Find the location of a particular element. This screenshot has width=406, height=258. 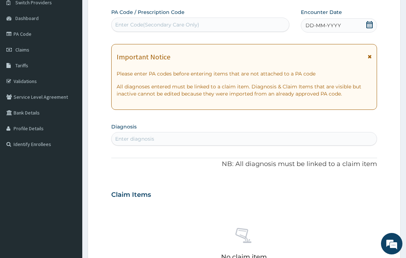

h1: Important Notice is located at coordinates (143, 57).